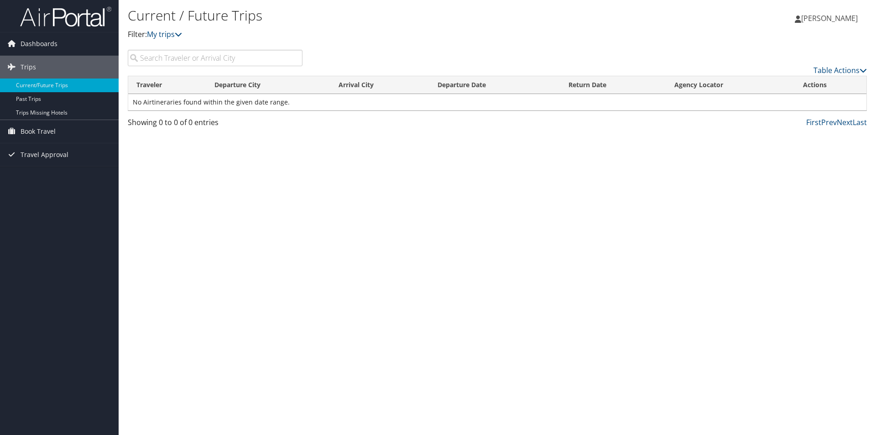 The height and width of the screenshot is (435, 876). I want to click on input: Search Traveler or Arrival City, so click(215, 58).